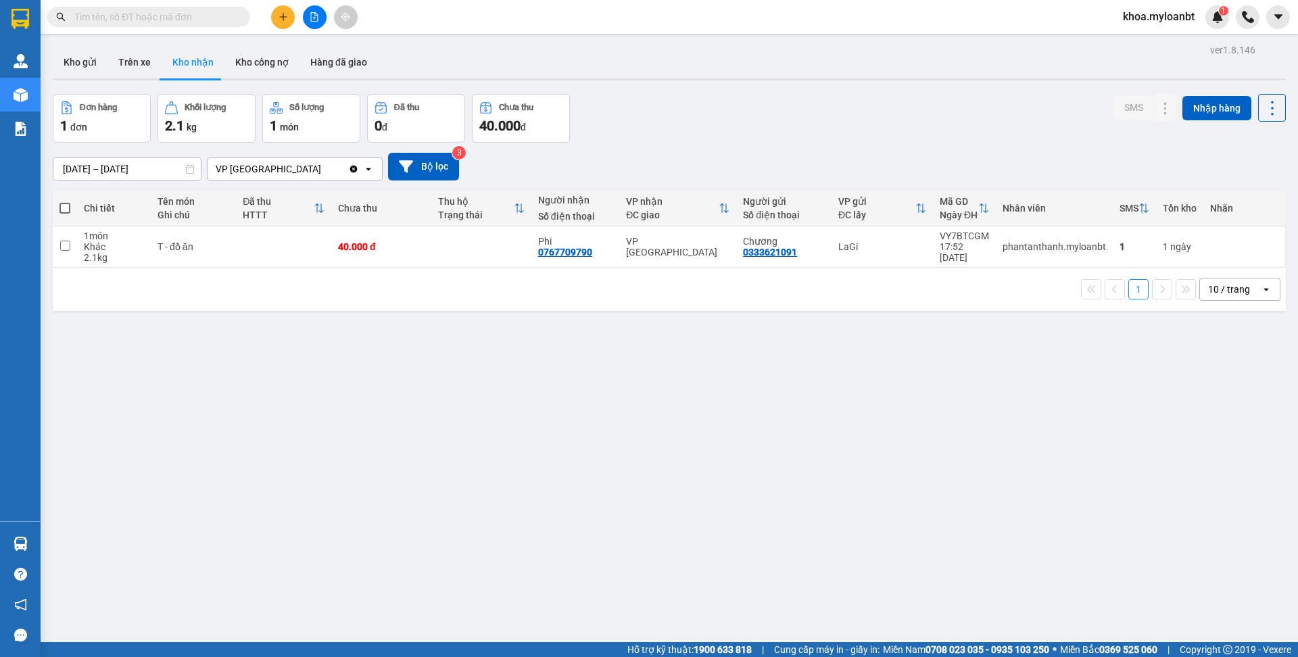 This screenshot has height=657, width=1298. I want to click on span: caret-down, so click(1278, 17).